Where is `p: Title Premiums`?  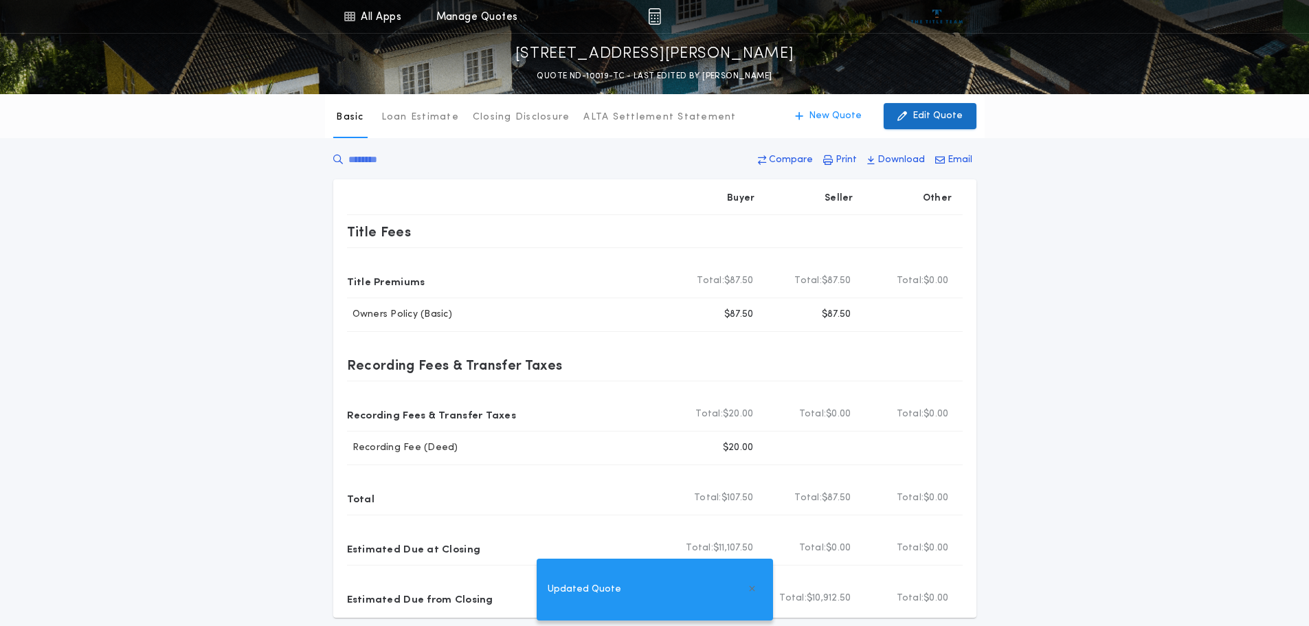
p: Title Premiums is located at coordinates (386, 281).